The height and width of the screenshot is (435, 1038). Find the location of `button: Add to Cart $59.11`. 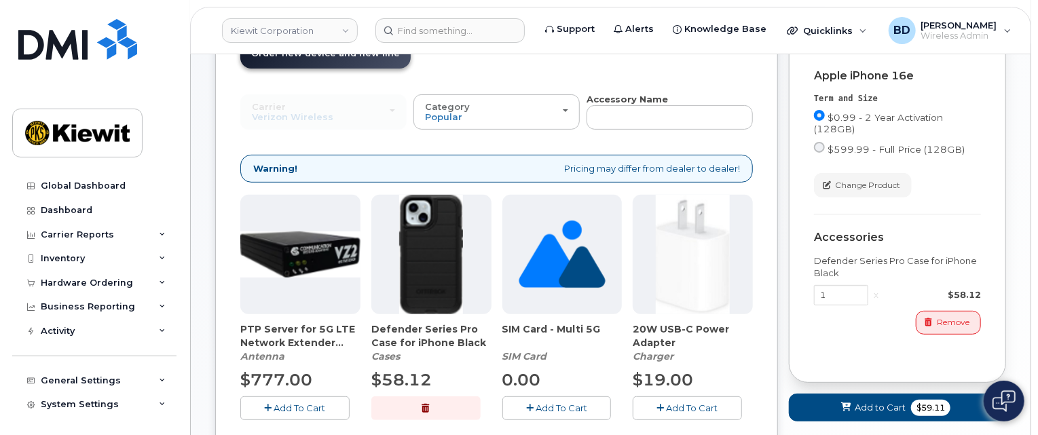

button: Add to Cart $59.11 is located at coordinates (897, 407).